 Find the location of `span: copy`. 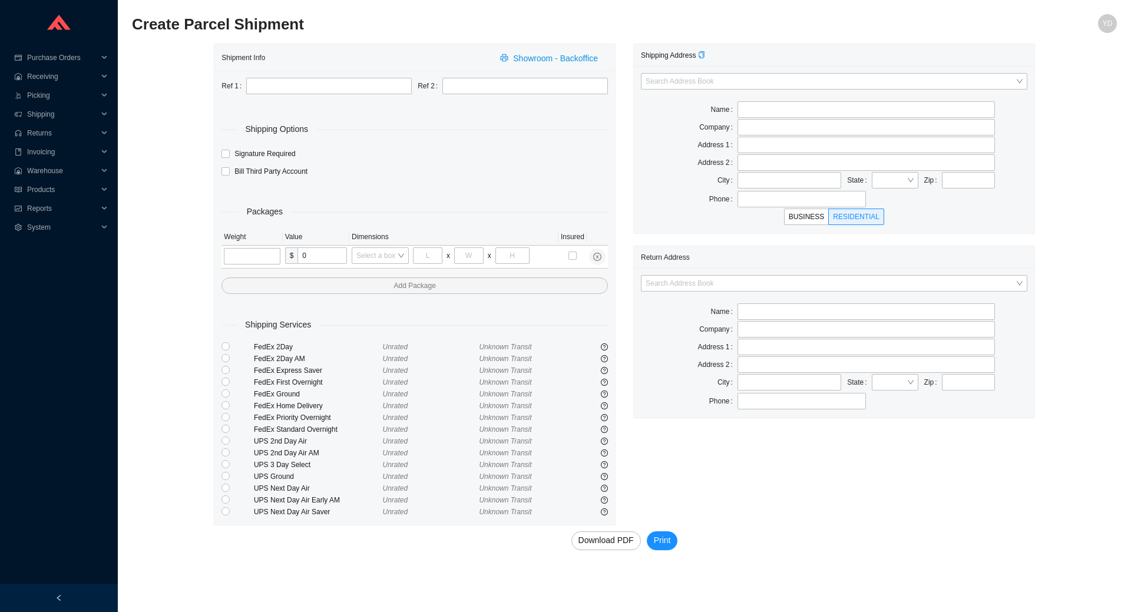

span: copy is located at coordinates (701, 55).